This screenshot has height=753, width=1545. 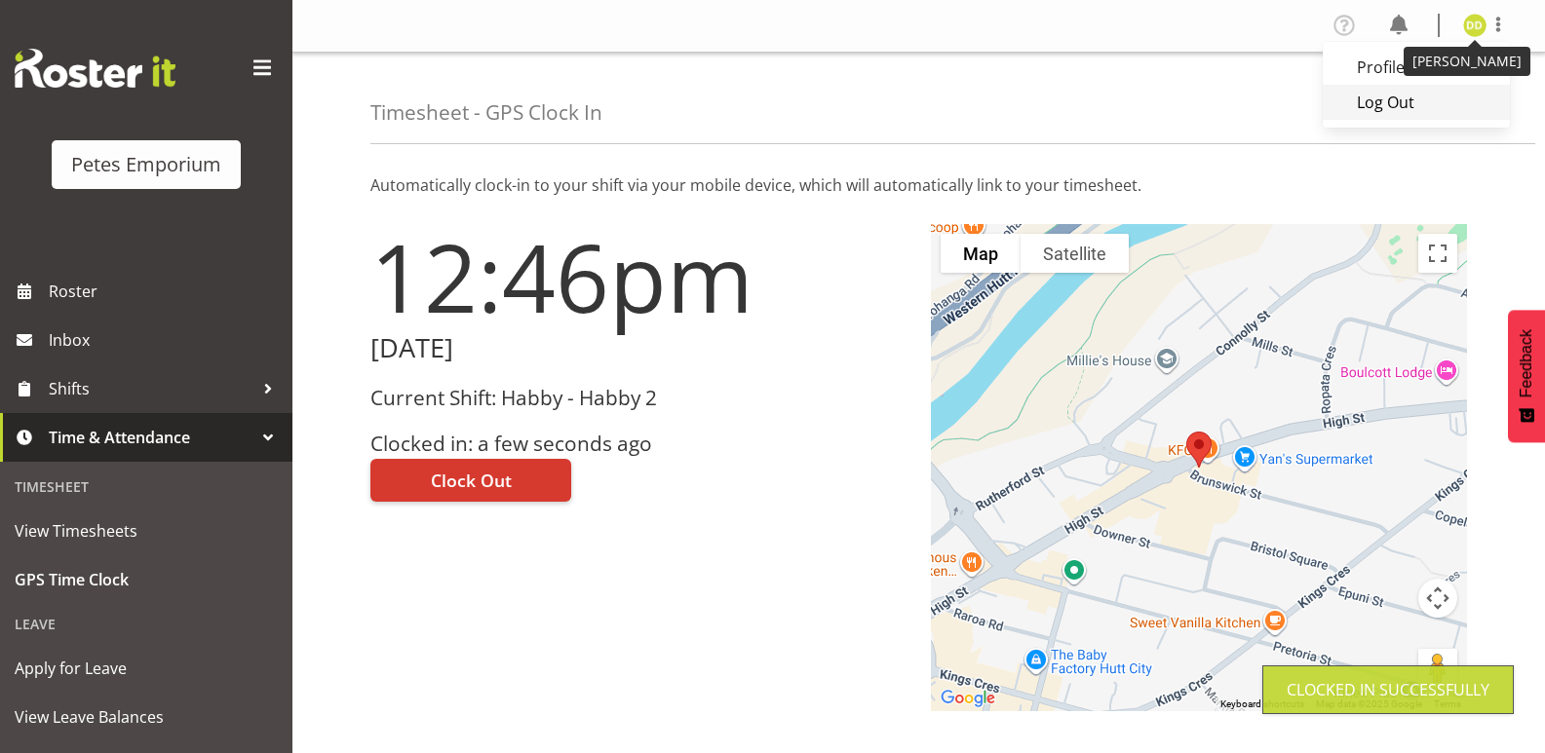 What do you see at coordinates (146, 717) in the screenshot?
I see `a: View Leave Balances` at bounding box center [146, 717].